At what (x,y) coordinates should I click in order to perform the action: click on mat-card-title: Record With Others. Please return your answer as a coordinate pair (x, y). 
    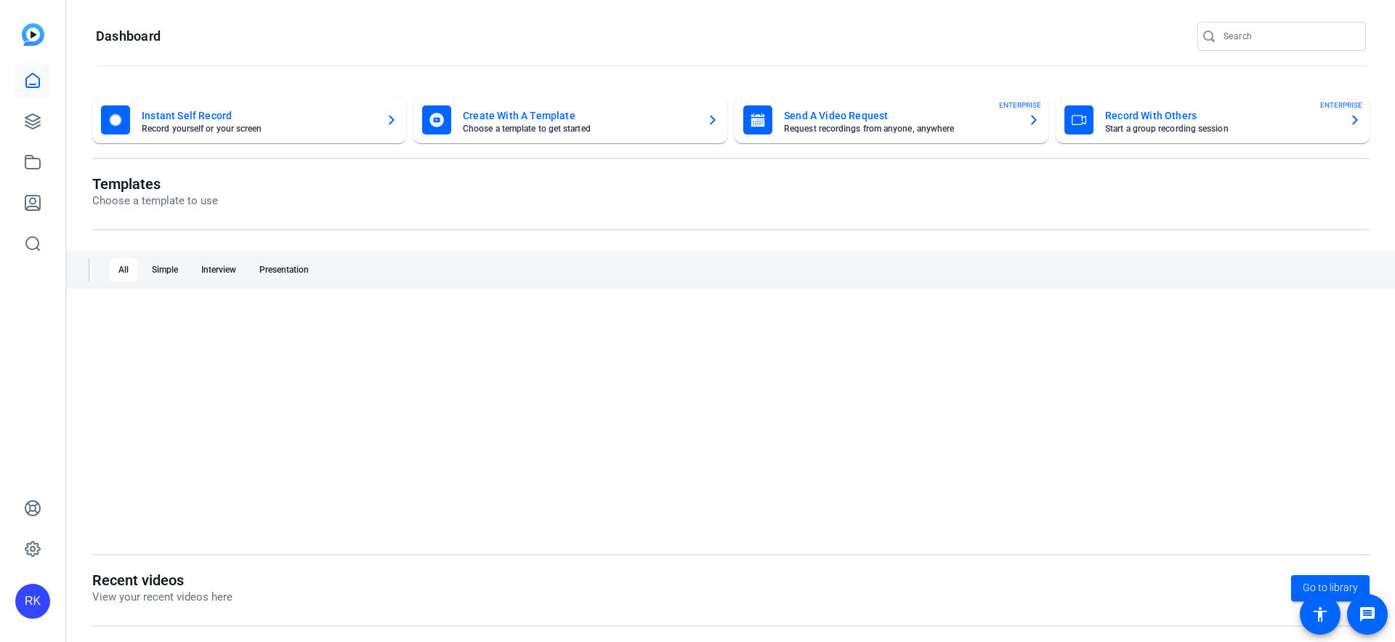
    Looking at the image, I should click on (1221, 116).